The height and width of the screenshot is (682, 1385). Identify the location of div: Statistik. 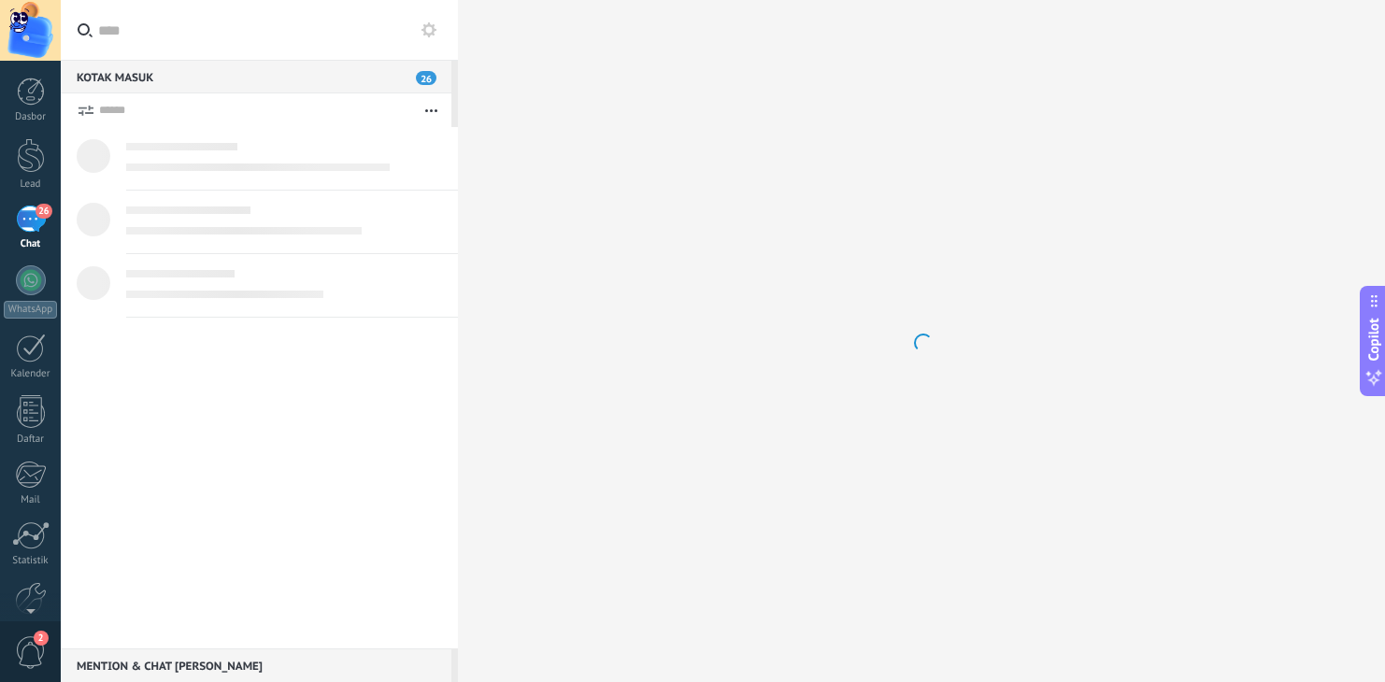
(31, 561).